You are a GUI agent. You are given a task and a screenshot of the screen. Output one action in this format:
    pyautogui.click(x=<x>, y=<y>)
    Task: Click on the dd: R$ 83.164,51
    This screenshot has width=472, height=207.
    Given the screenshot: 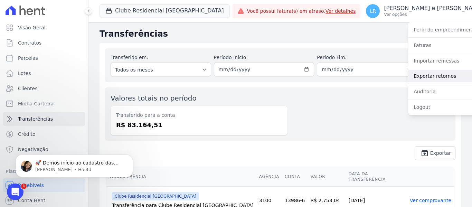 What is the action you would take?
    pyautogui.click(x=199, y=125)
    